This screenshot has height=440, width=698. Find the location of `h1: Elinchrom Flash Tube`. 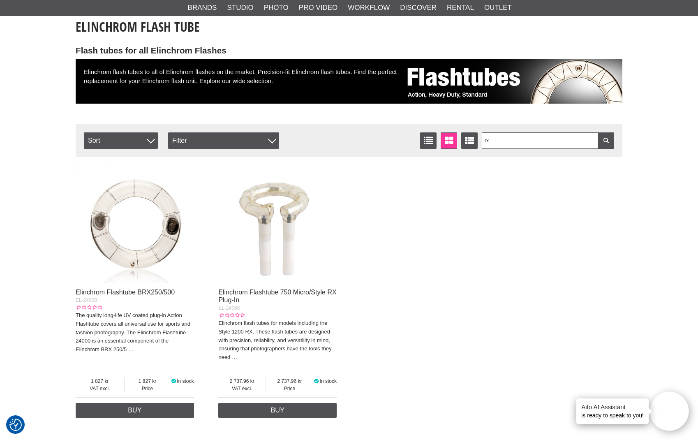

h1: Elinchrom Flash Tube is located at coordinates (349, 27).